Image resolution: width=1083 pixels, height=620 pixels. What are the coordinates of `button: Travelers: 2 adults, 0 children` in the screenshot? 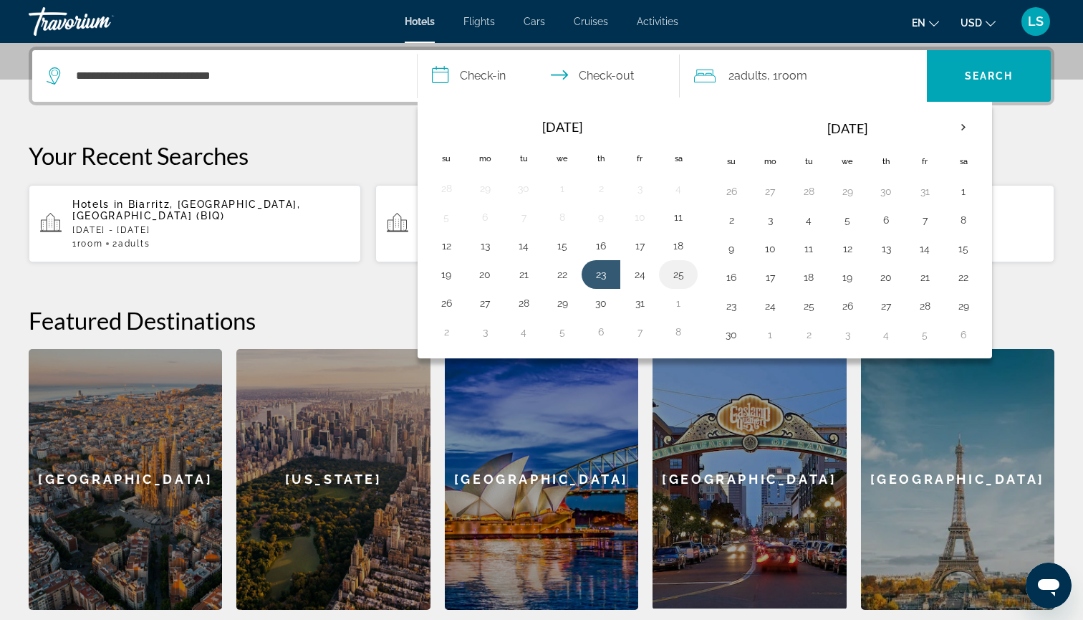 It's located at (804, 76).